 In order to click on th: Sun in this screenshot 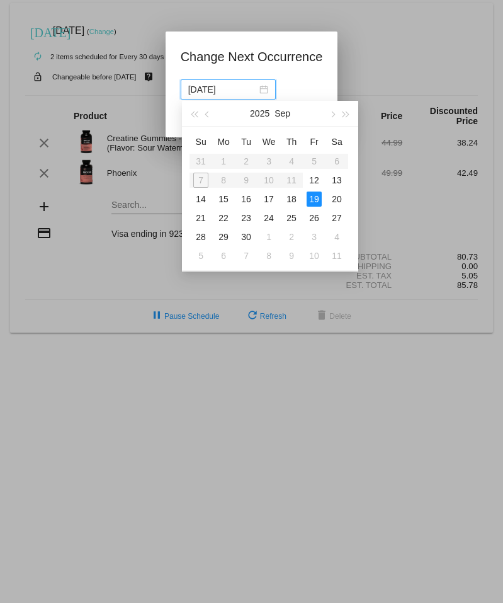, I will do `click(201, 142)`.